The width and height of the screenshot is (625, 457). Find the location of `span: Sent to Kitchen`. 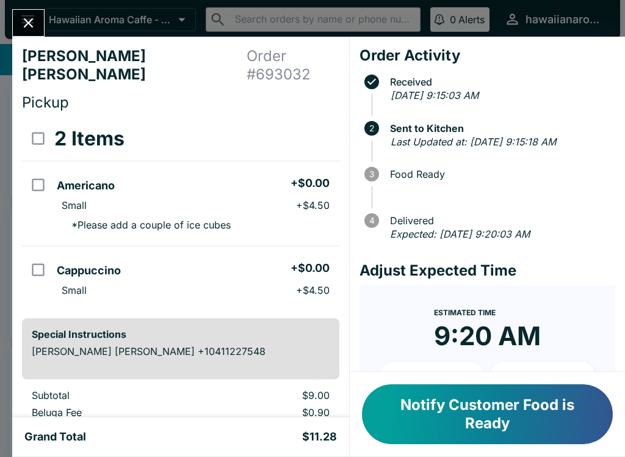

span: Sent to Kitchen is located at coordinates (500, 128).